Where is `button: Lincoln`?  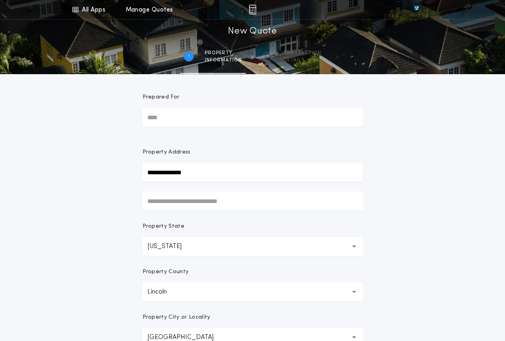
button: Lincoln is located at coordinates (253, 292).